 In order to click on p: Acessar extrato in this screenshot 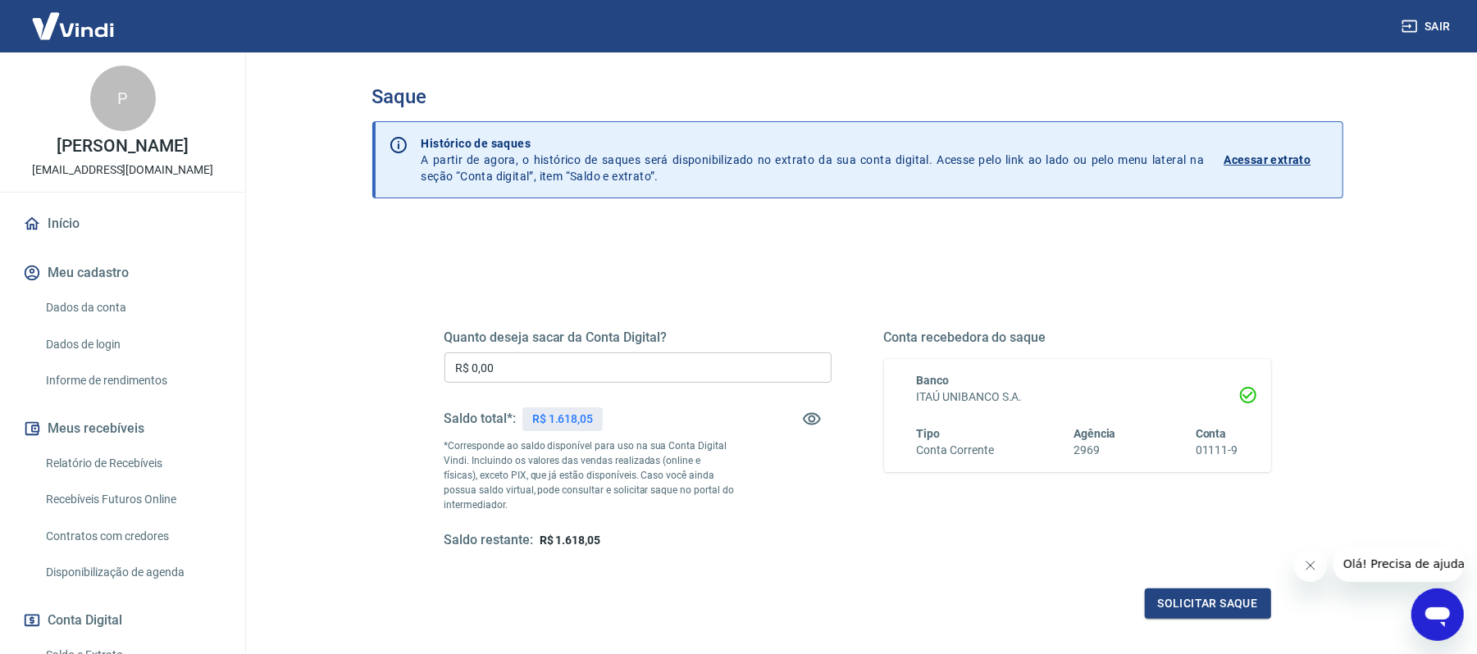, I will do `click(1267, 160)`.